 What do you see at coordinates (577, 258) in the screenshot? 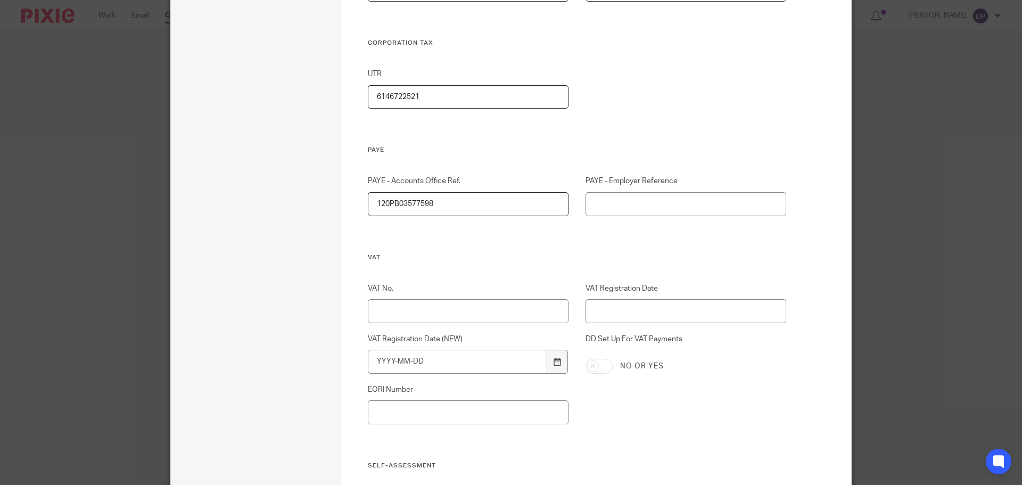
I see `h3: VAT` at bounding box center [577, 258].